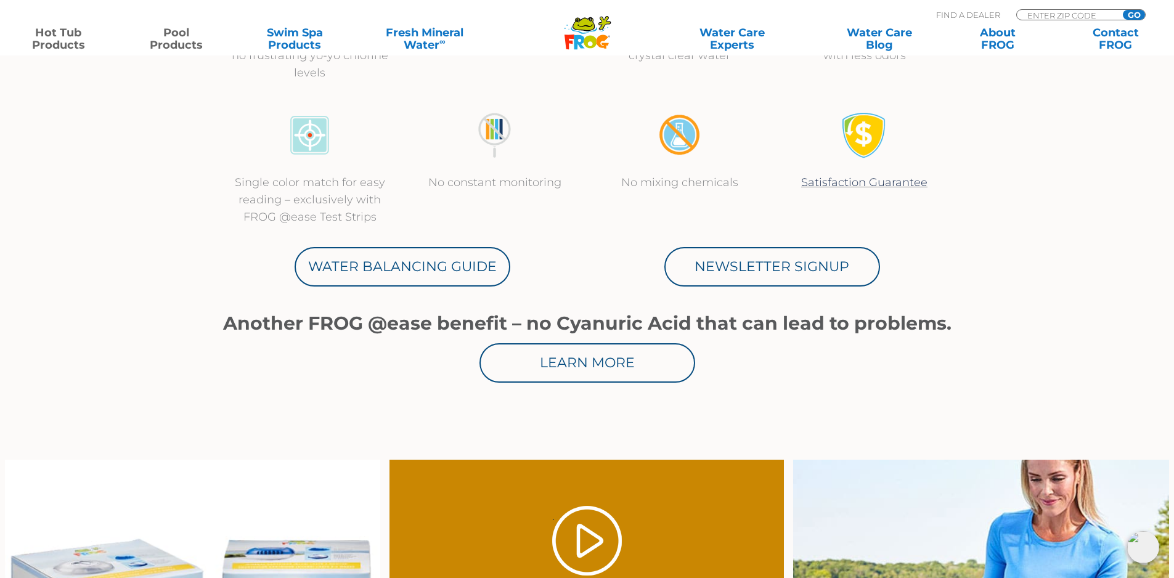 The image size is (1174, 578). I want to click on a: Water CareBlog, so click(878, 39).